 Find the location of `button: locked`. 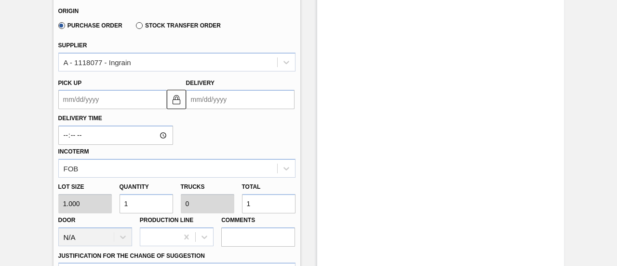

button: locked is located at coordinates (176, 99).